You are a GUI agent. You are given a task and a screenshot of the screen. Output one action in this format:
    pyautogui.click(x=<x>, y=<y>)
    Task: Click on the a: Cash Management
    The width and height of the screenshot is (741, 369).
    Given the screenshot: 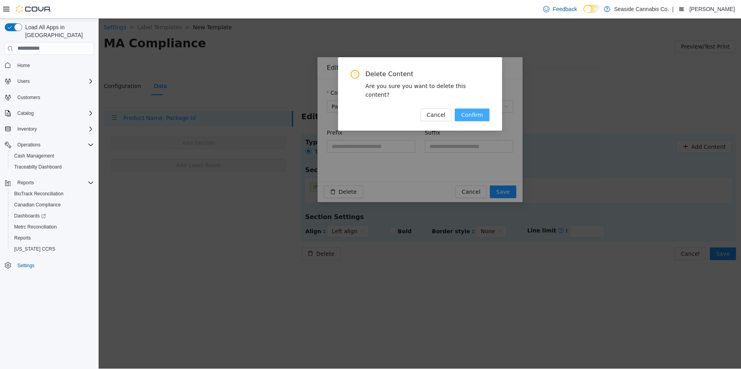 What is the action you would take?
    pyautogui.click(x=34, y=156)
    